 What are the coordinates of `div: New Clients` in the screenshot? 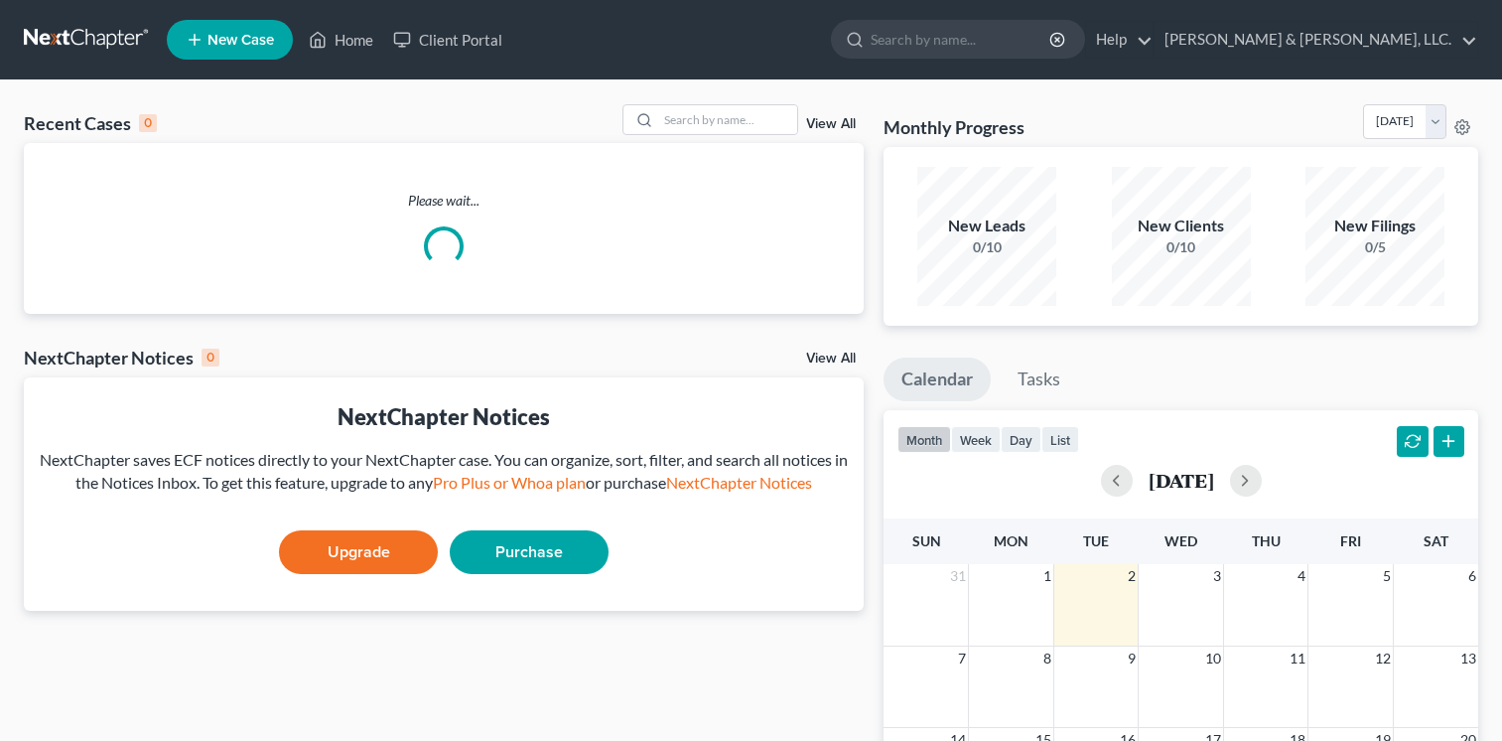 It's located at (1181, 225).